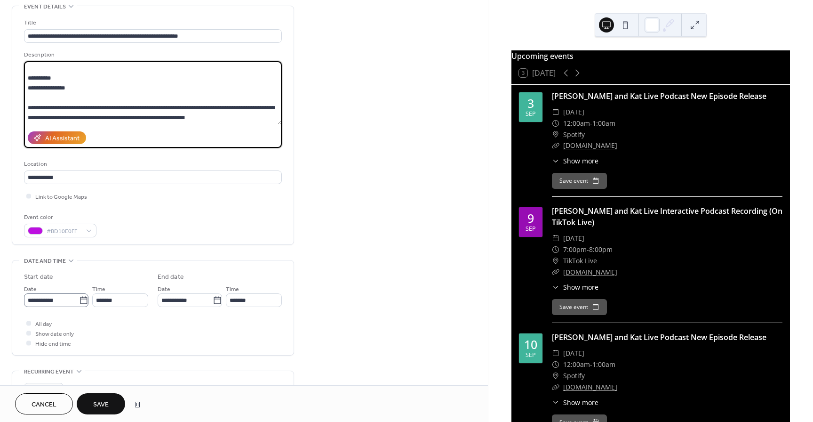  What do you see at coordinates (152, 164) in the screenshot?
I see `div: Location` at bounding box center [152, 164].